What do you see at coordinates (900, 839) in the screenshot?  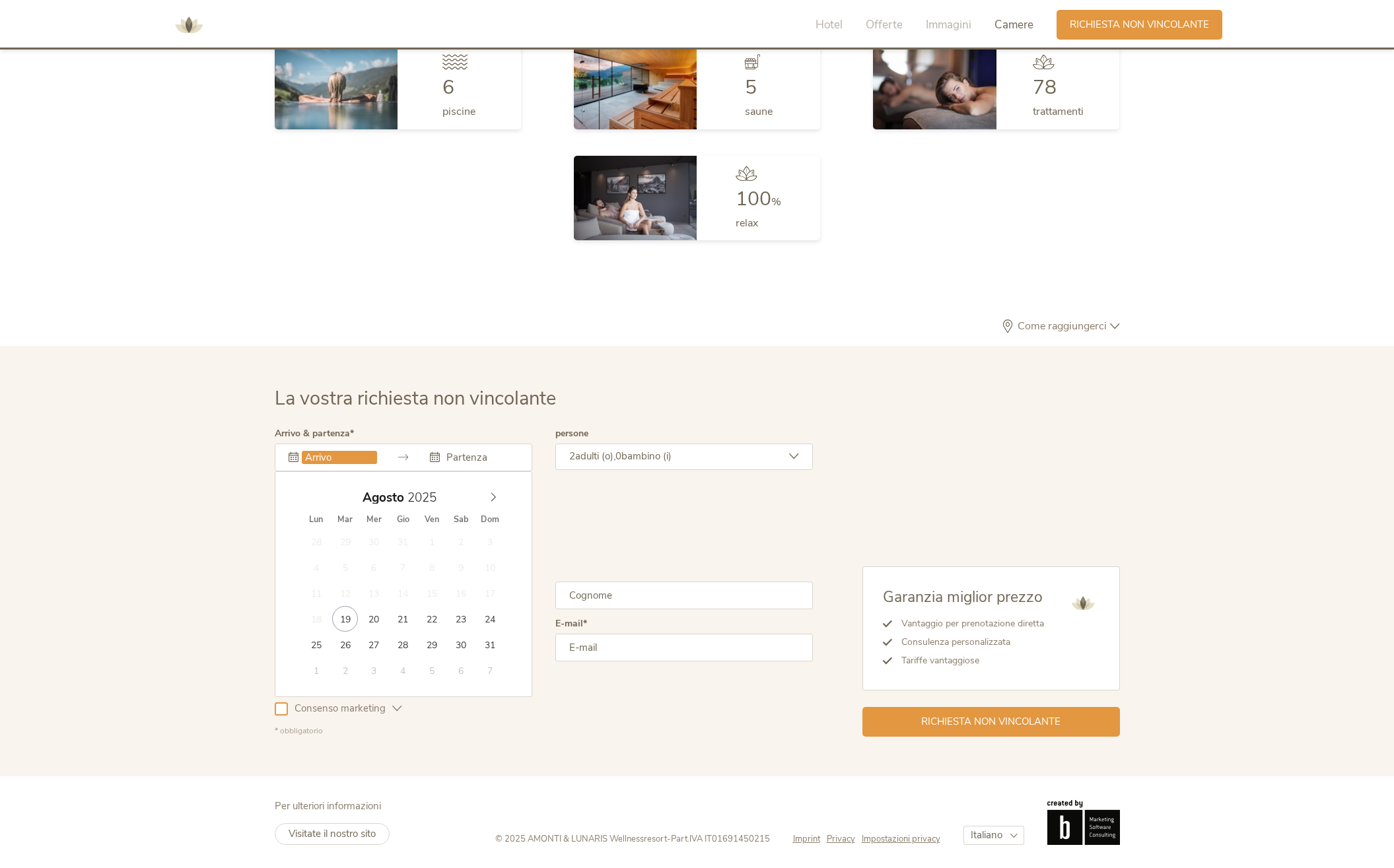 I see `a: Impostazioni privacy` at bounding box center [900, 839].